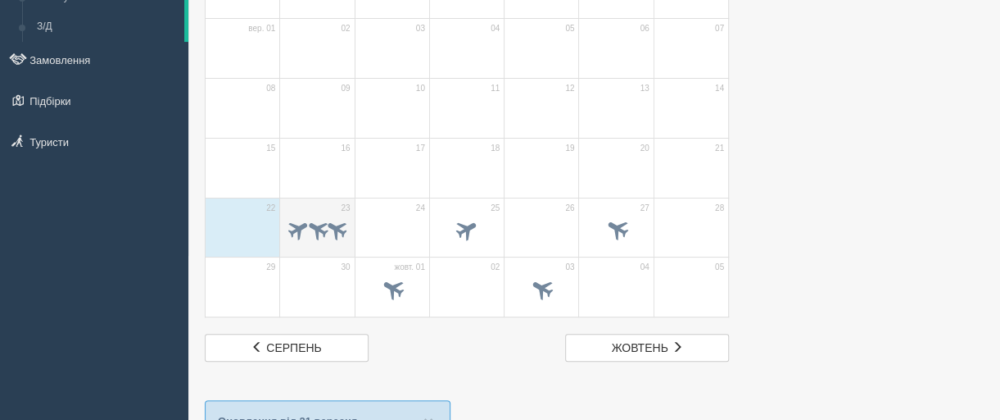  I want to click on span: 09, so click(345, 88).